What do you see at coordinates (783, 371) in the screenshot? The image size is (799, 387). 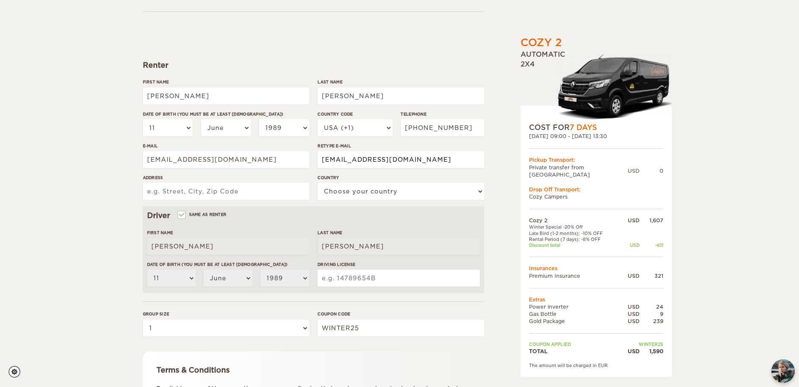 I see `button: chat-button` at bounding box center [783, 371].